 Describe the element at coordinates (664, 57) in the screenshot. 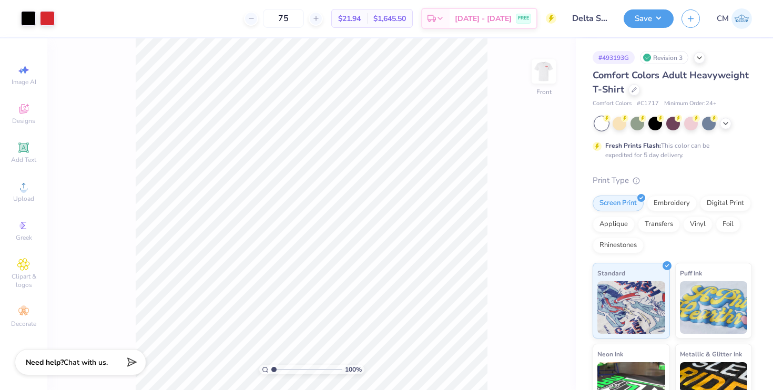

I see `div: Revision 3` at that location.